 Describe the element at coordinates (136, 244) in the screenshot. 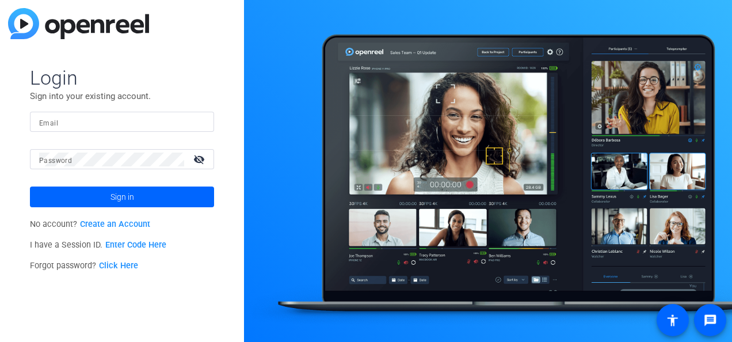

I see `a: Enter Code Here` at that location.